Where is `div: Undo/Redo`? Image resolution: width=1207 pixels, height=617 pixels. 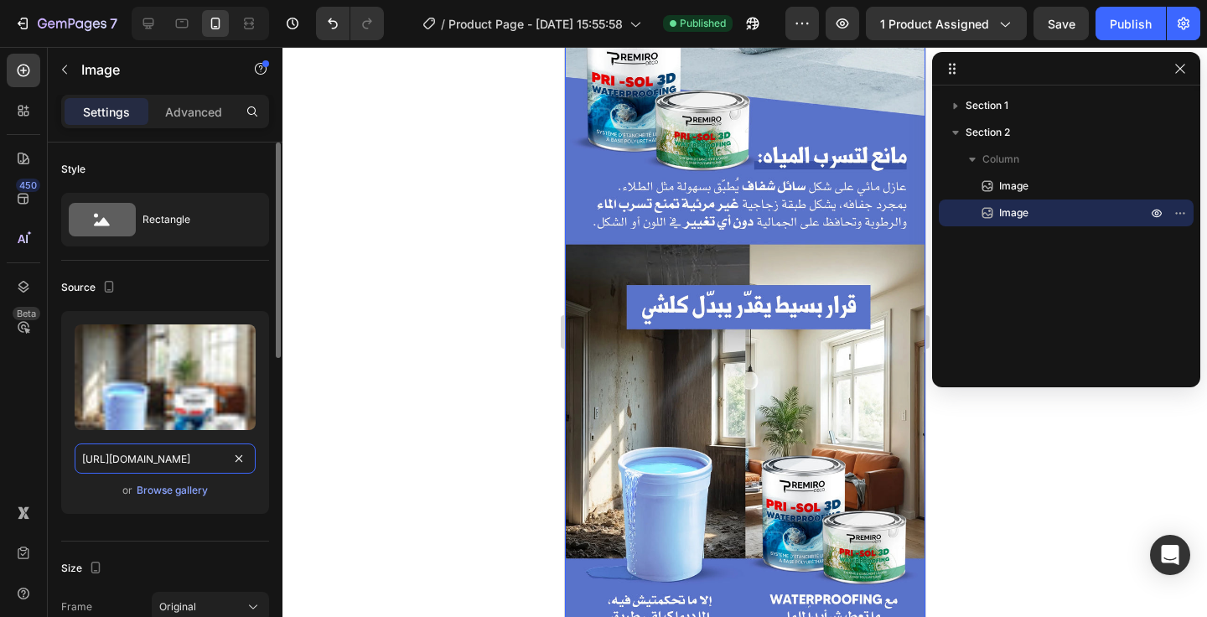 div: Undo/Redo is located at coordinates (350, 23).